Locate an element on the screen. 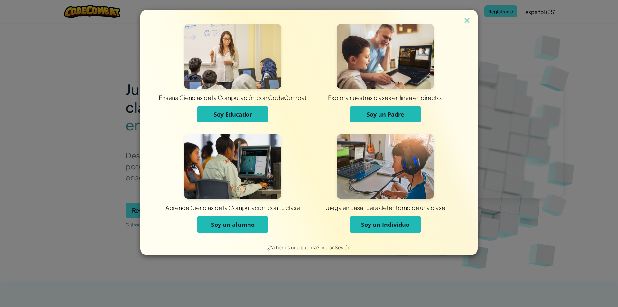  span: Soy Educador is located at coordinates (233, 114).